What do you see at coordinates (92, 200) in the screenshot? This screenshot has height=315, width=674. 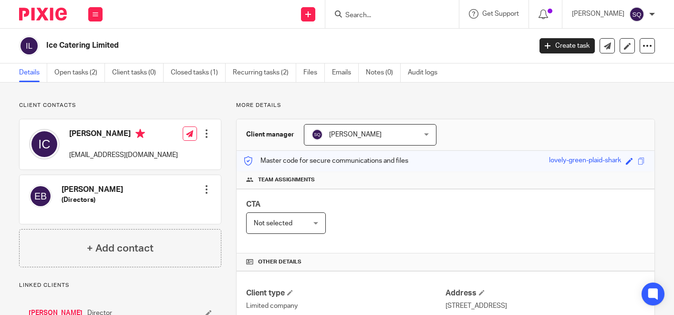 I see `h5: (Directors)` at bounding box center [92, 200].